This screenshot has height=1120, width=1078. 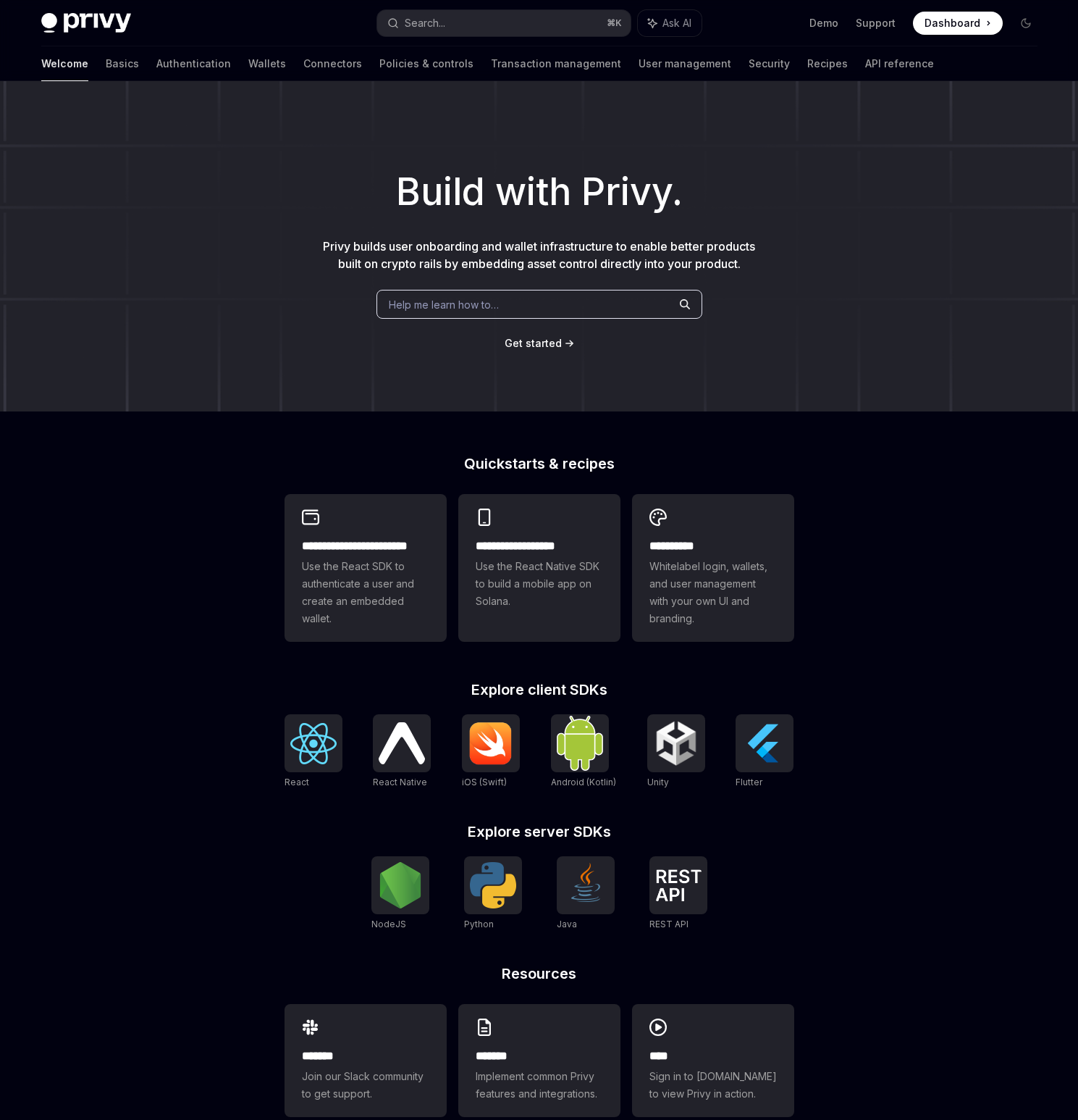 What do you see at coordinates (267, 63) in the screenshot?
I see `a: Wallets` at bounding box center [267, 63].